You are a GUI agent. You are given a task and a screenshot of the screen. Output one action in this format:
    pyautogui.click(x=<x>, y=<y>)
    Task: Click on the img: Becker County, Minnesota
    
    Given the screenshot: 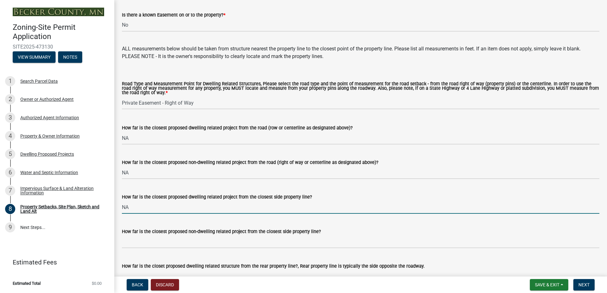 What is the action you would take?
    pyautogui.click(x=58, y=12)
    